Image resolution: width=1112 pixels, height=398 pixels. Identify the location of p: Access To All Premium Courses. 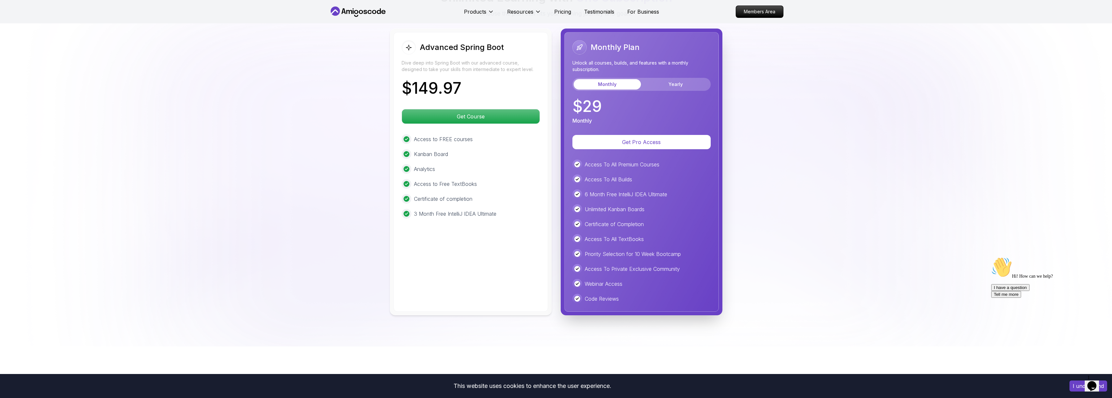
(622, 165).